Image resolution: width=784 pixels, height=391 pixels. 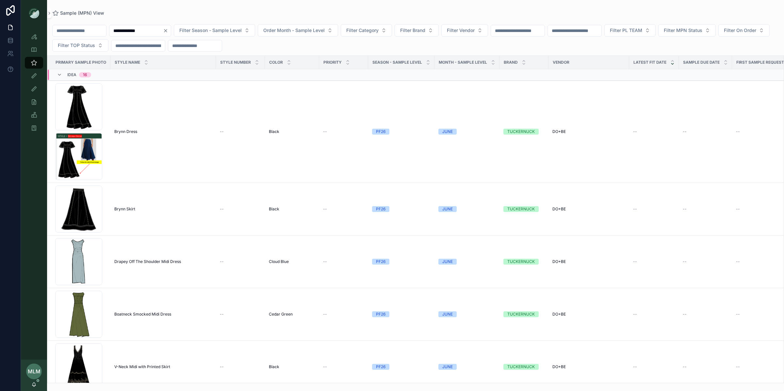 I want to click on span: Filter PL TEAM, so click(x=626, y=30).